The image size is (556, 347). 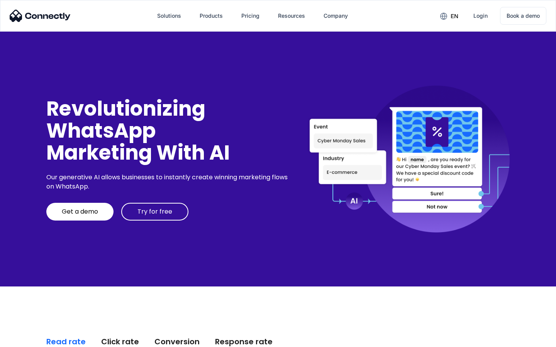 What do you see at coordinates (244, 342) in the screenshot?
I see `div: Response rate` at bounding box center [244, 342].